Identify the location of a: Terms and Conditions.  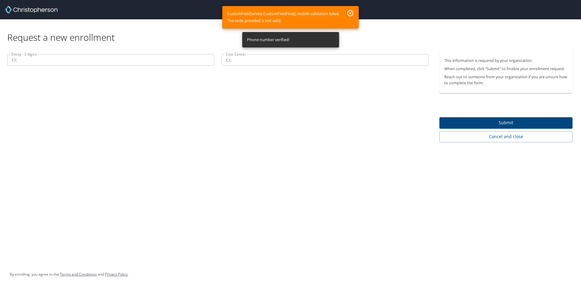
(78, 274).